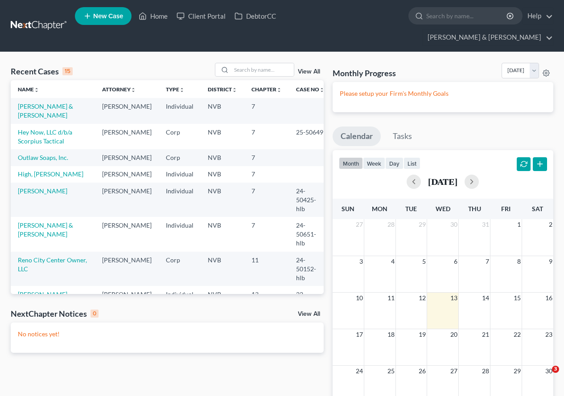 This screenshot has height=396, width=564. What do you see at coordinates (424, 262) in the screenshot?
I see `span: 5` at bounding box center [424, 262].